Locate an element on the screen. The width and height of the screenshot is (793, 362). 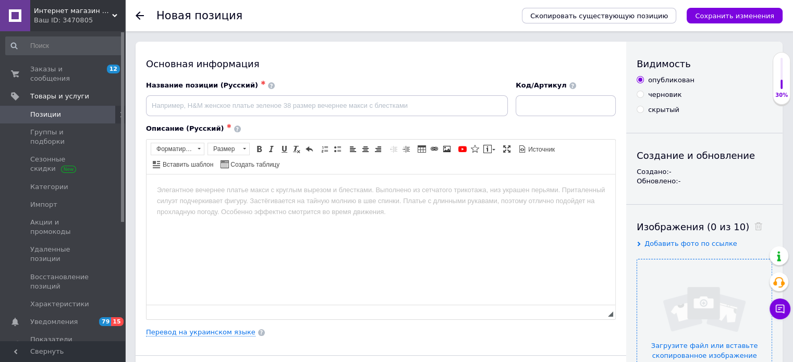
div: Создано: - is located at coordinates (704, 172).